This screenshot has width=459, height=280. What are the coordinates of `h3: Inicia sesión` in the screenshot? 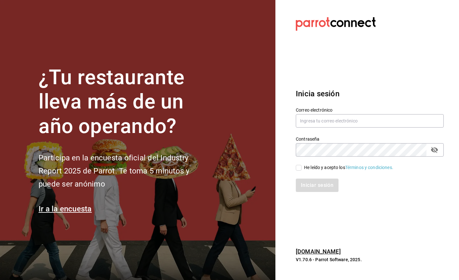 It's located at (370, 94).